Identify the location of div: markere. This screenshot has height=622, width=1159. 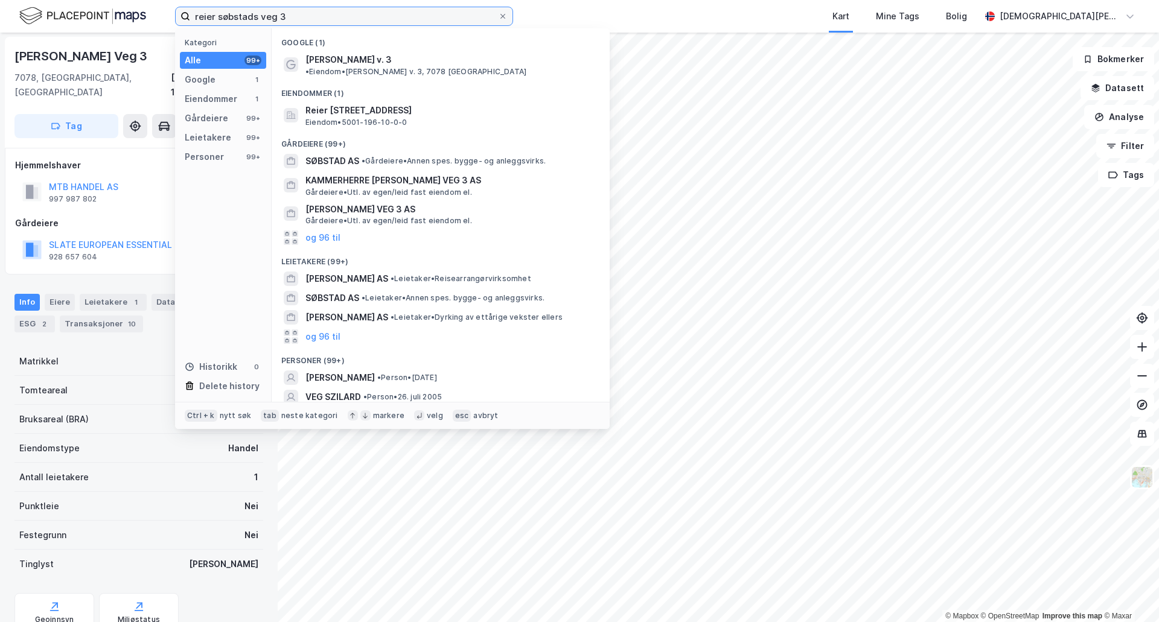
(389, 416).